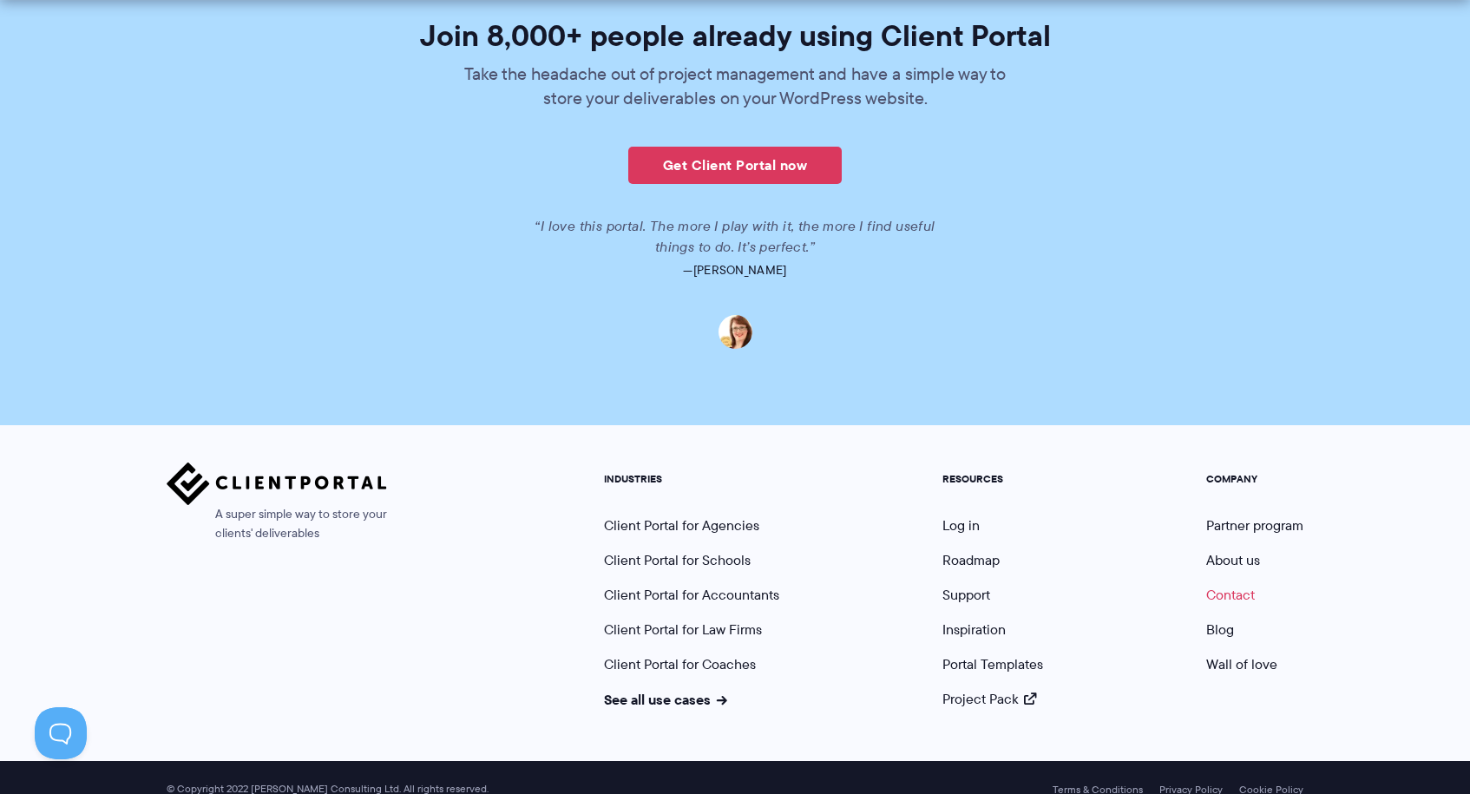  What do you see at coordinates (735, 165) in the screenshot?
I see `a: Get Client Portal now` at bounding box center [735, 165].